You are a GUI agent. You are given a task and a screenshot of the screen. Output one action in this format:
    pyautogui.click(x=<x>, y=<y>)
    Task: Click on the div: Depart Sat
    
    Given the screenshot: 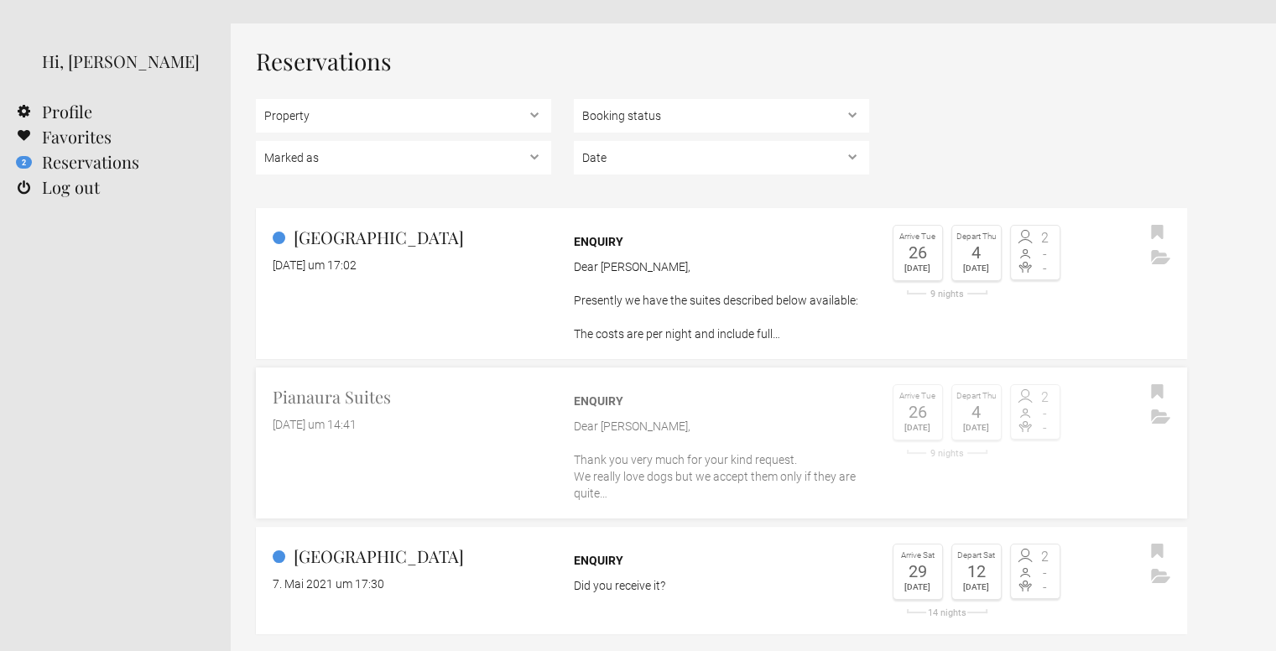 What is the action you would take?
    pyautogui.click(x=977, y=556)
    